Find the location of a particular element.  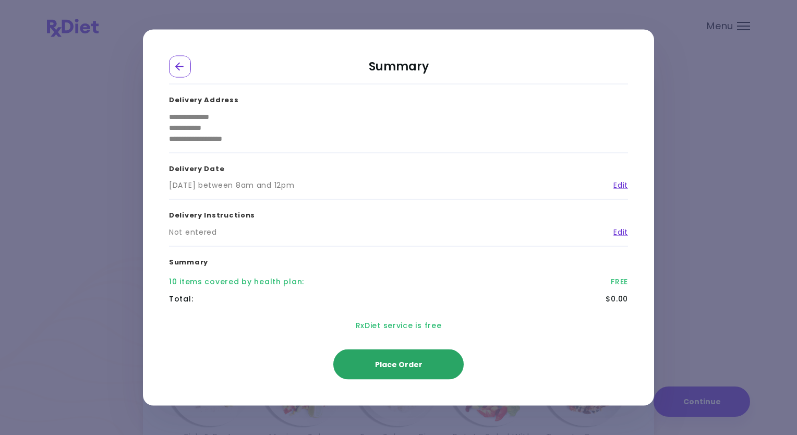

h3: Summary is located at coordinates (398, 260).